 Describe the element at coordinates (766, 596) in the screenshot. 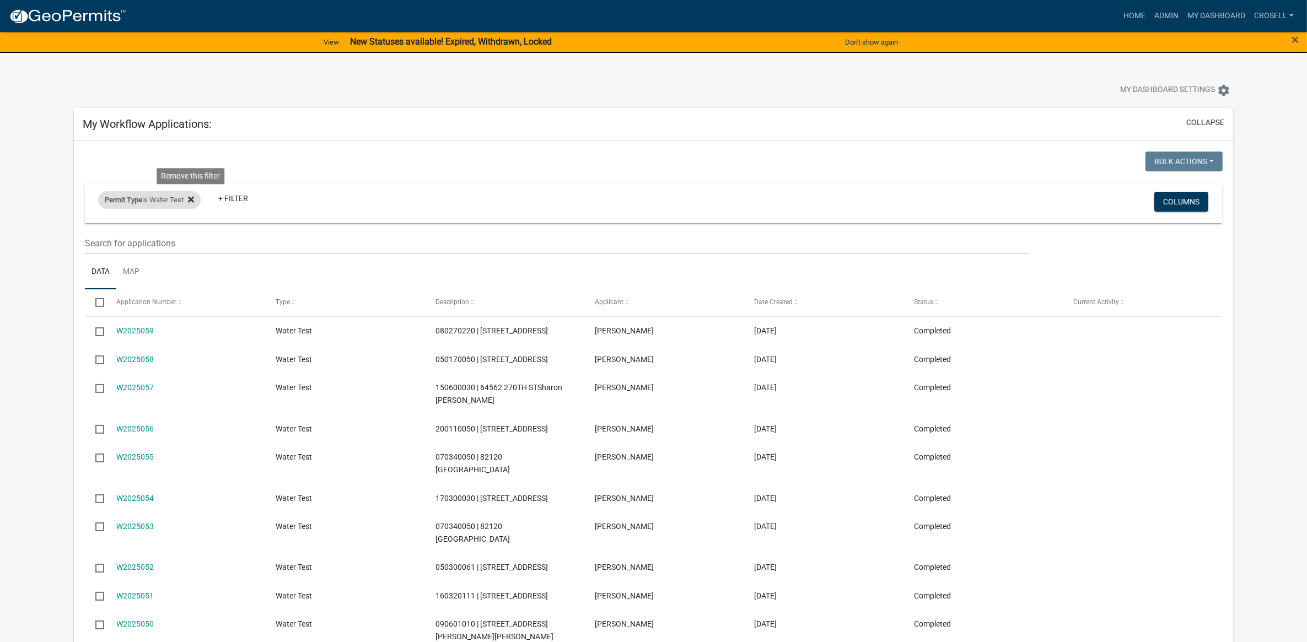

I see `span: 06/09/2025` at that location.